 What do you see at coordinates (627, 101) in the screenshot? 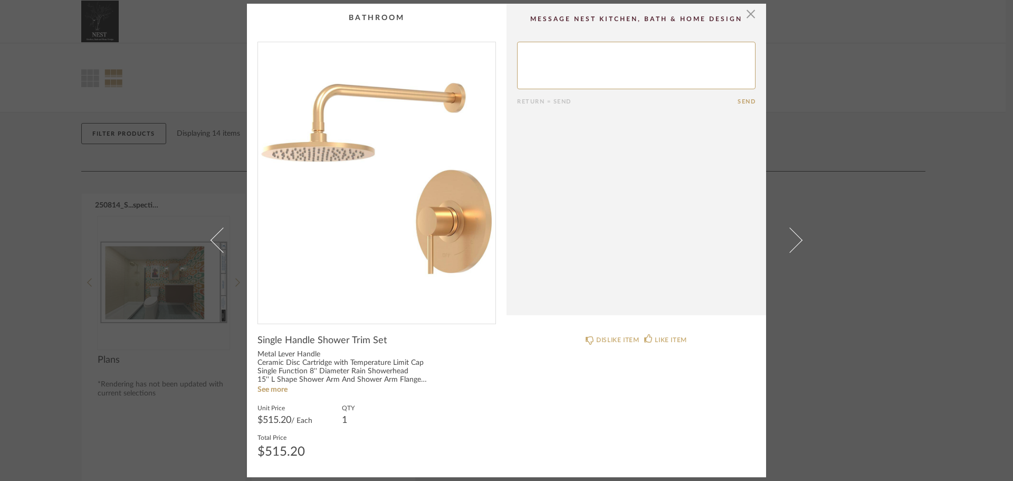
I see `div: Return = Send` at bounding box center [627, 101].